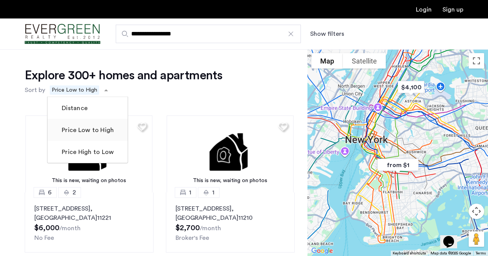 This screenshot has height=256, width=488. I want to click on a: Registration, so click(453, 10).